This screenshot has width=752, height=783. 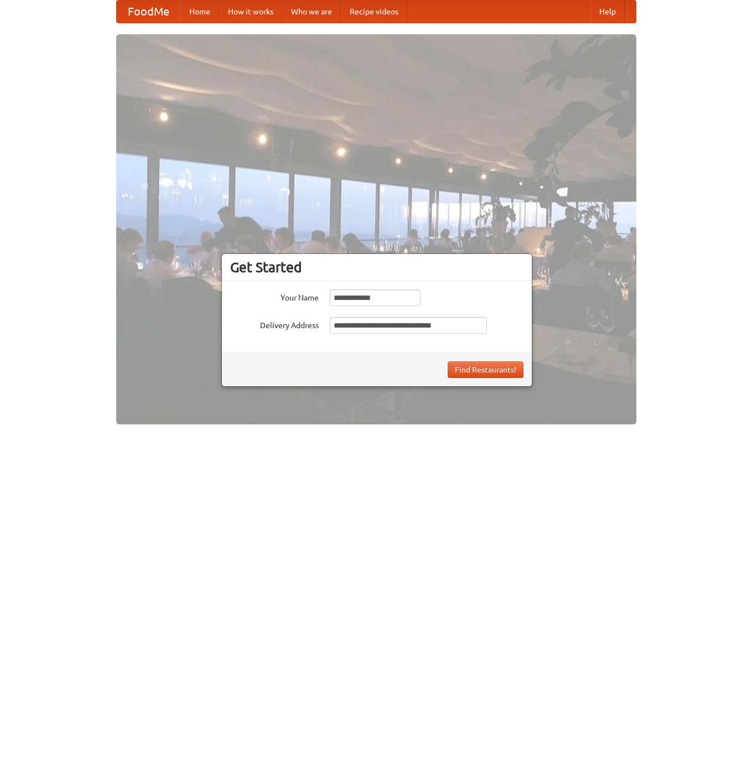 I want to click on a: Who we are, so click(x=311, y=12).